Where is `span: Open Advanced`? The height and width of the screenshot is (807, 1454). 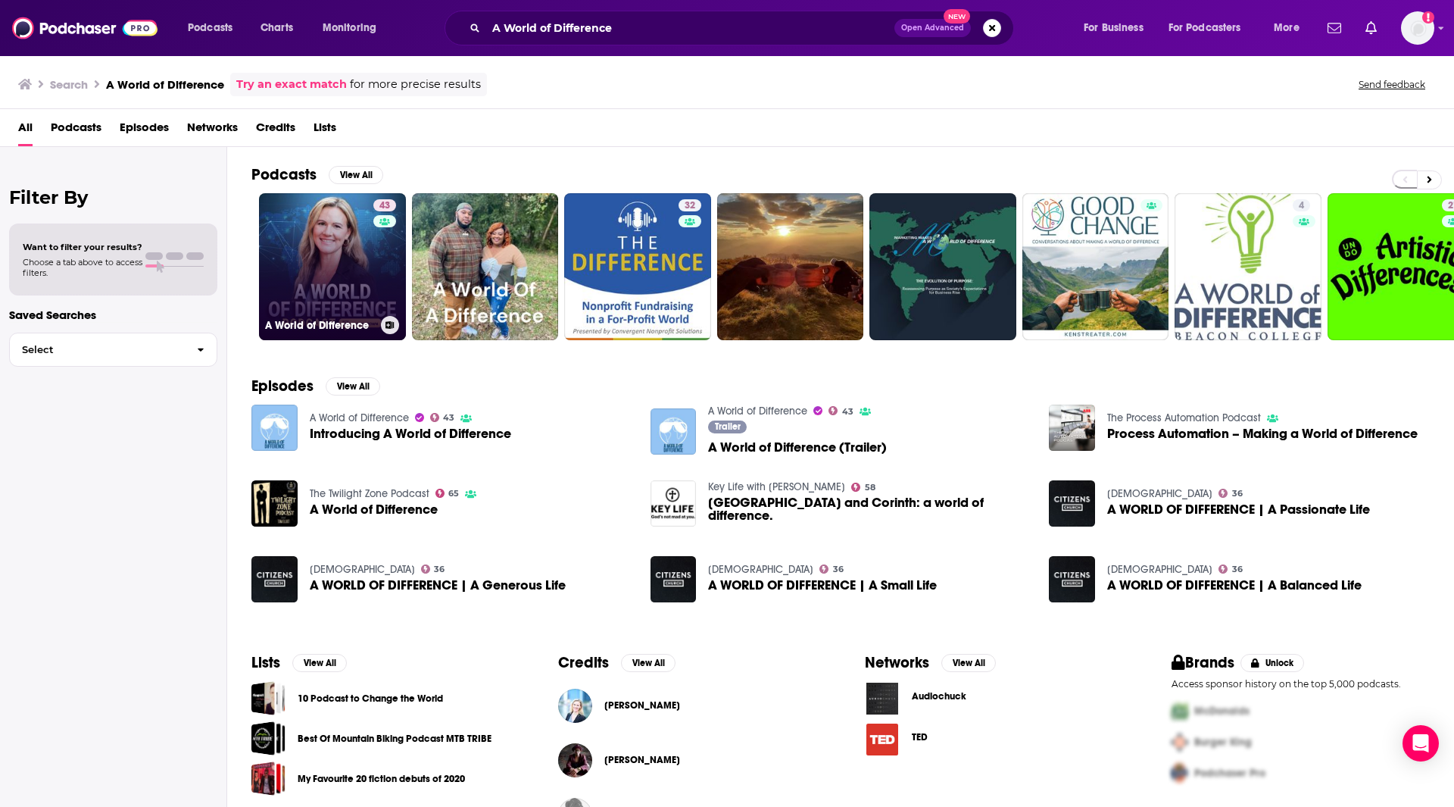
span: Open Advanced is located at coordinates (932, 28).